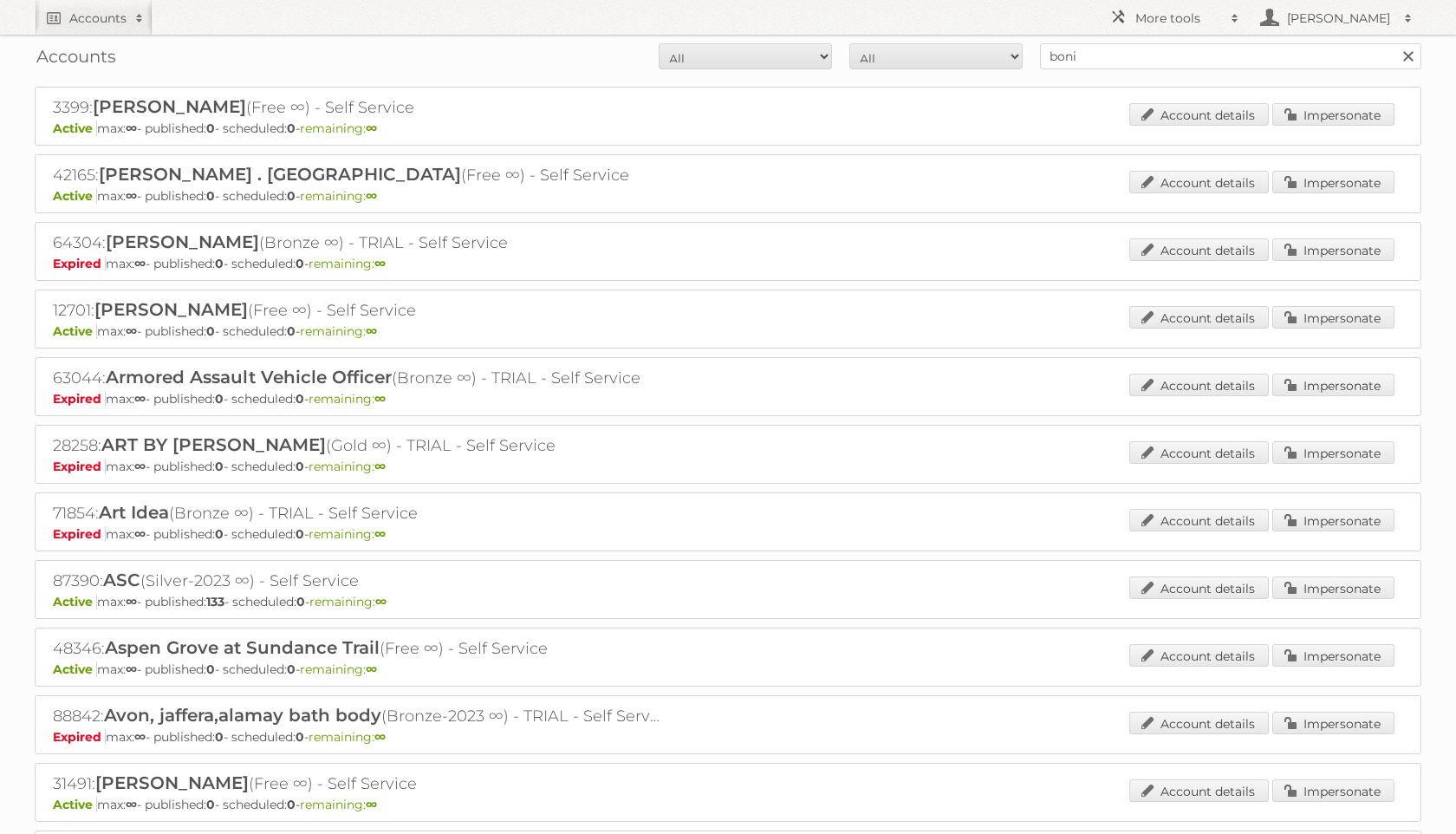 This screenshot has width=1456, height=834. Describe the element at coordinates (249, 377) in the screenshot. I see `span: Armored Assault Vehicle Officer` at that location.